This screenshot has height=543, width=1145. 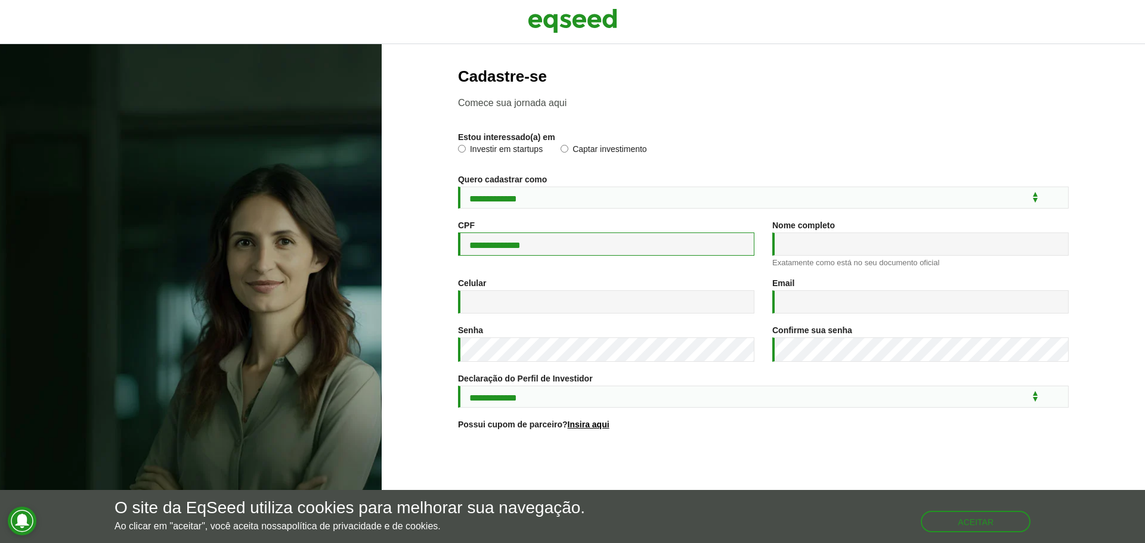 I want to click on label: Email, so click(x=783, y=283).